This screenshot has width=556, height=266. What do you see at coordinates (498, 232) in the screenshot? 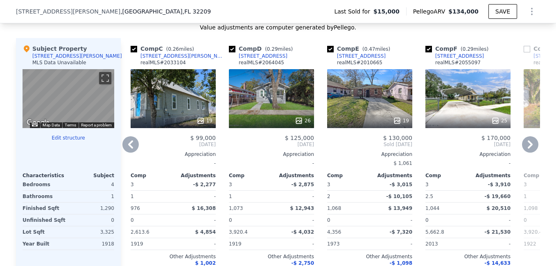
I see `span: -$ 21,530` at bounding box center [498, 232].